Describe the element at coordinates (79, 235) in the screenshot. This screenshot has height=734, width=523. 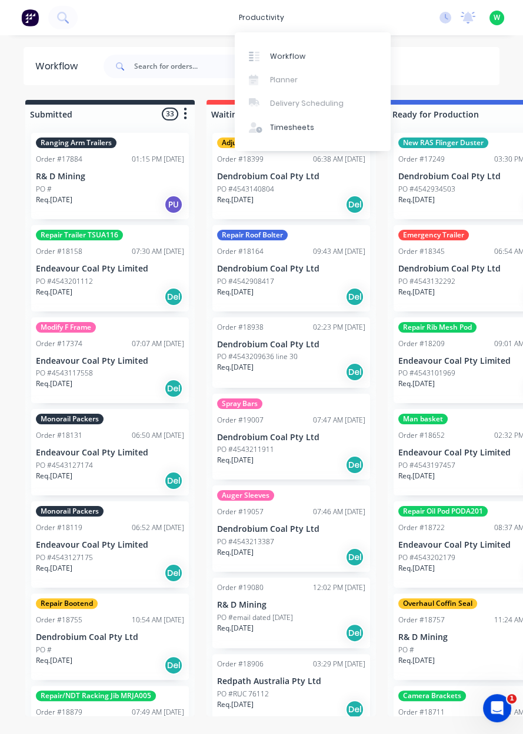
I see `div: Repair Trailer TSUA116` at that location.